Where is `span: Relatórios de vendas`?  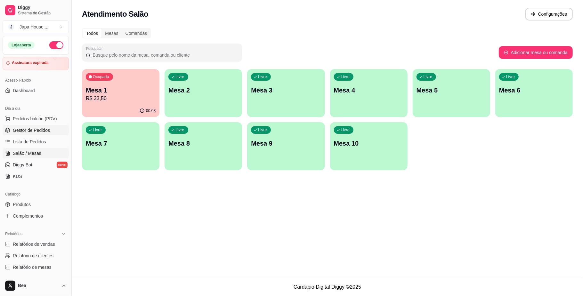 span: Relatórios de vendas is located at coordinates (34, 244).